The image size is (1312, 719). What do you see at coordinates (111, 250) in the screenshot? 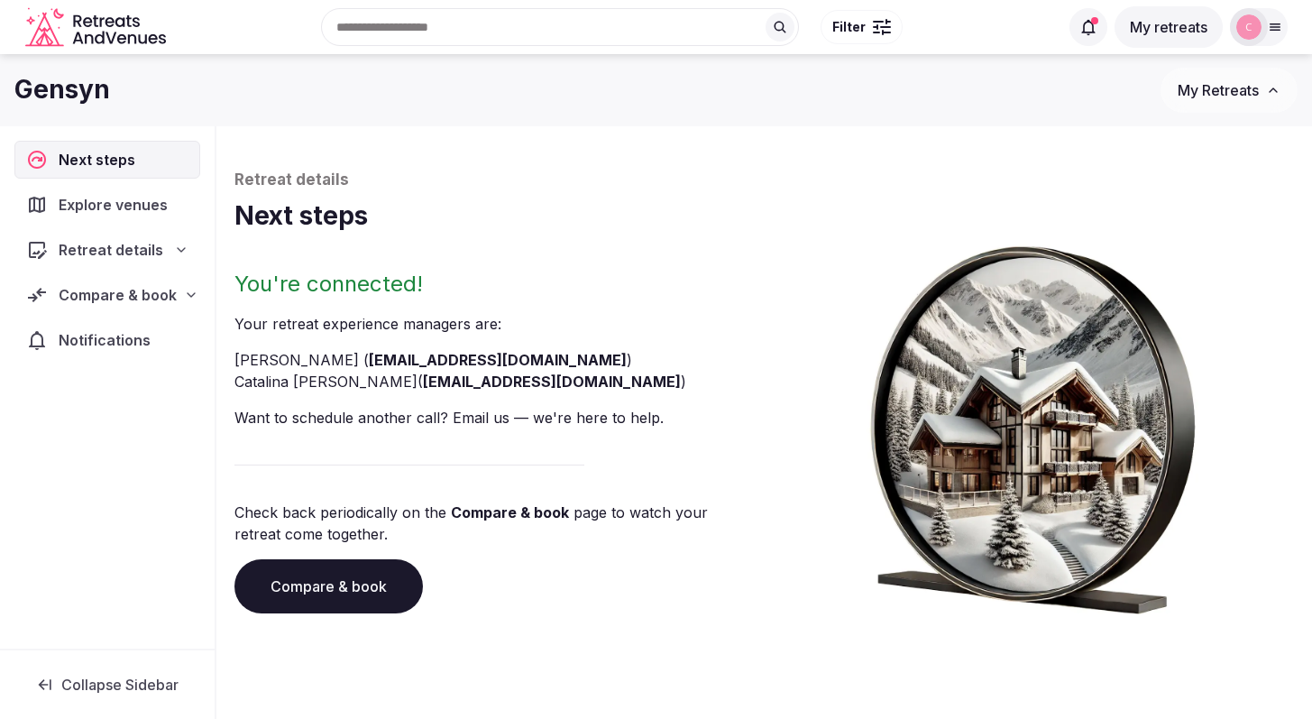
I see `span: Retreat details` at bounding box center [111, 250].